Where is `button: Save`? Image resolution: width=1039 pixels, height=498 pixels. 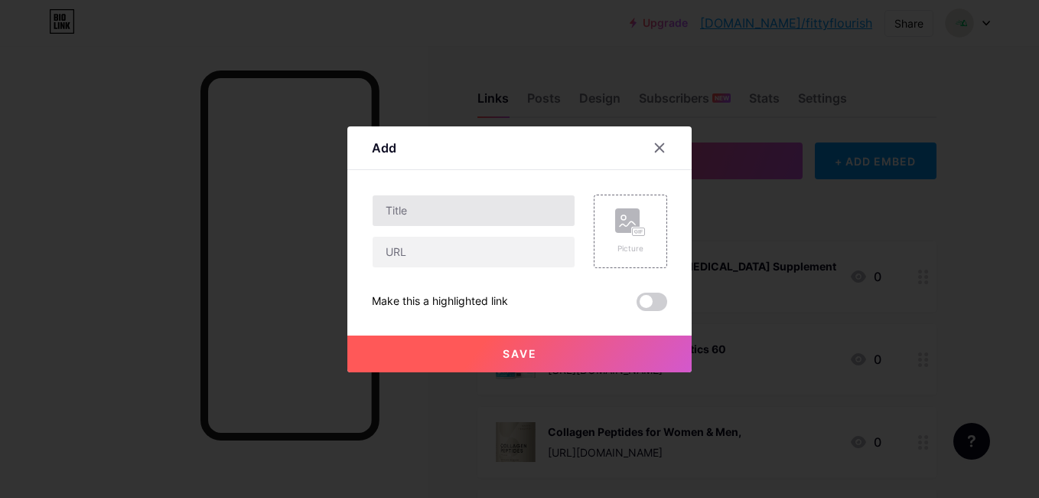 button: Save is located at coordinates (520, 354).